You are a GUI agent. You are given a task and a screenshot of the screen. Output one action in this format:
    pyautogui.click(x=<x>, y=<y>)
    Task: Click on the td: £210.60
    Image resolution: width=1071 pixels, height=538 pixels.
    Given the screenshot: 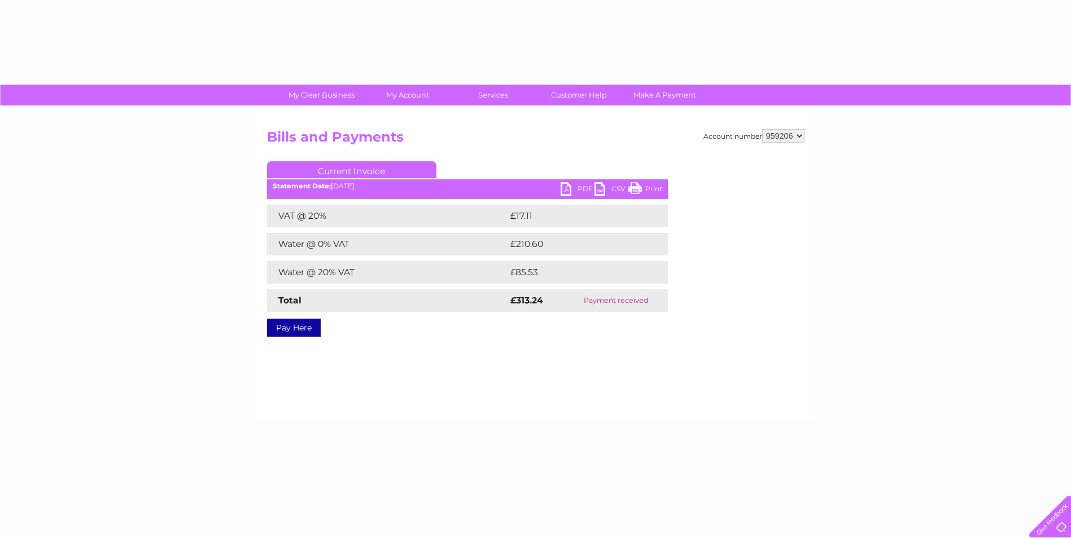 What is the action you would take?
    pyautogui.click(x=577, y=244)
    